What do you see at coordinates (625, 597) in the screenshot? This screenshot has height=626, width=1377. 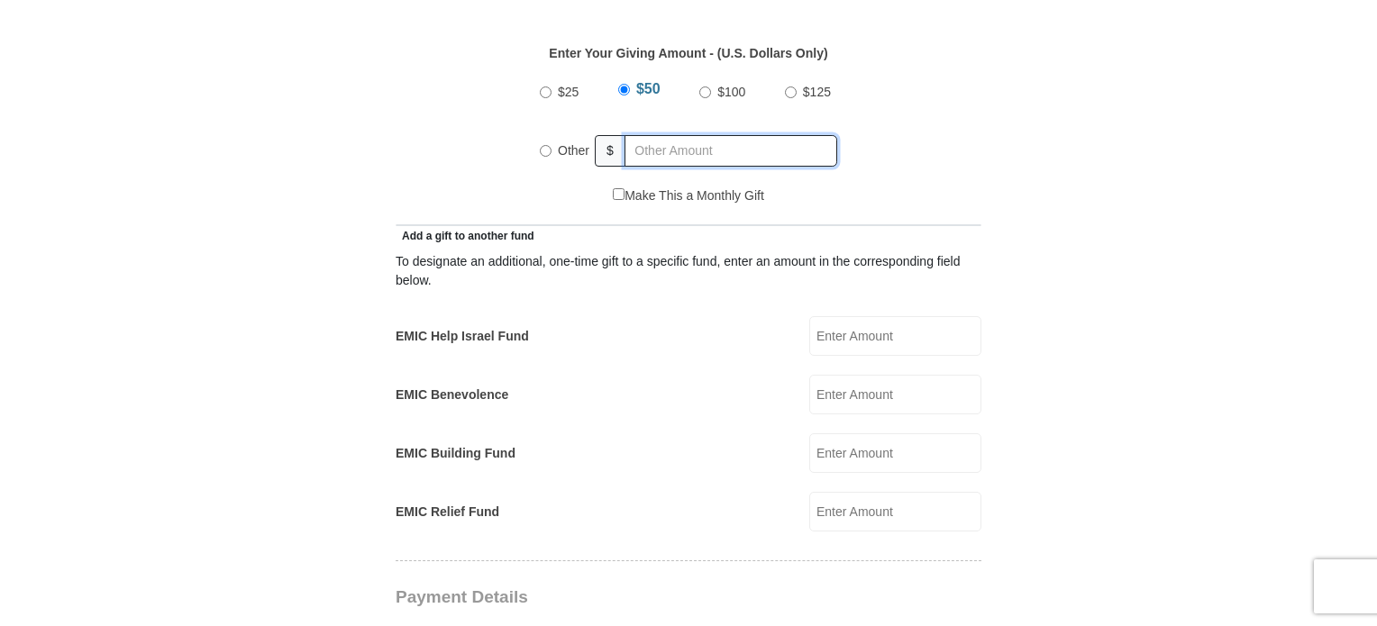 I see `h3: Payment Details` at bounding box center [625, 597].